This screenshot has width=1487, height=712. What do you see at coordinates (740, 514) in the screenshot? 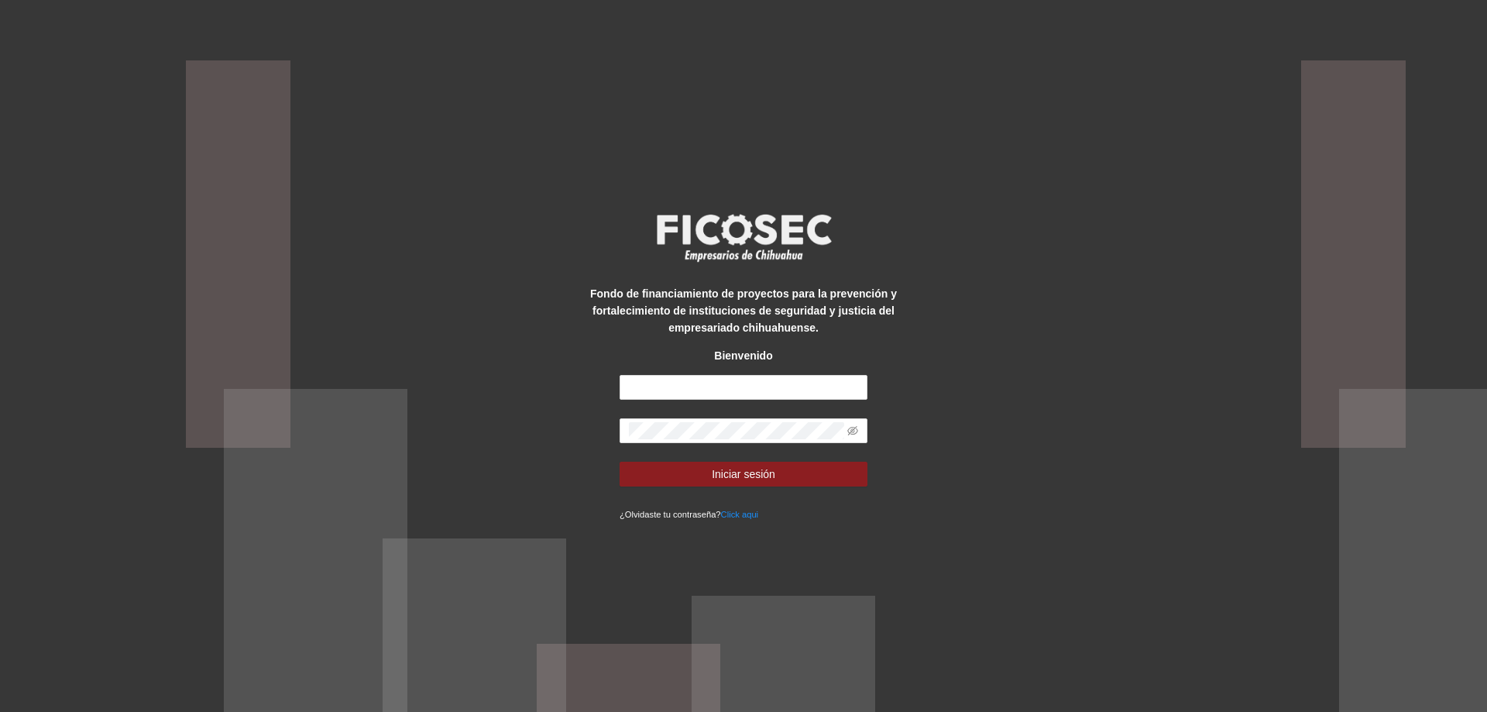
I see `a: Click aqui` at bounding box center [740, 514].